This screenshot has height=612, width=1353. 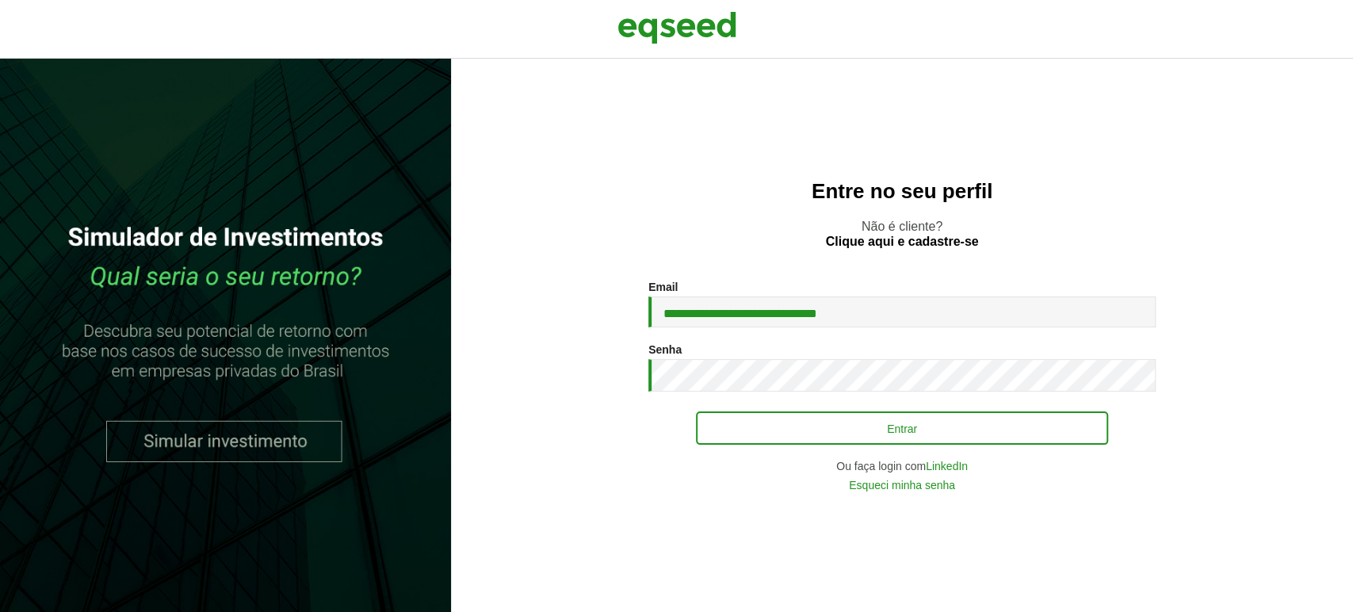 I want to click on a: Clique aqui e cadastre-se, so click(x=902, y=242).